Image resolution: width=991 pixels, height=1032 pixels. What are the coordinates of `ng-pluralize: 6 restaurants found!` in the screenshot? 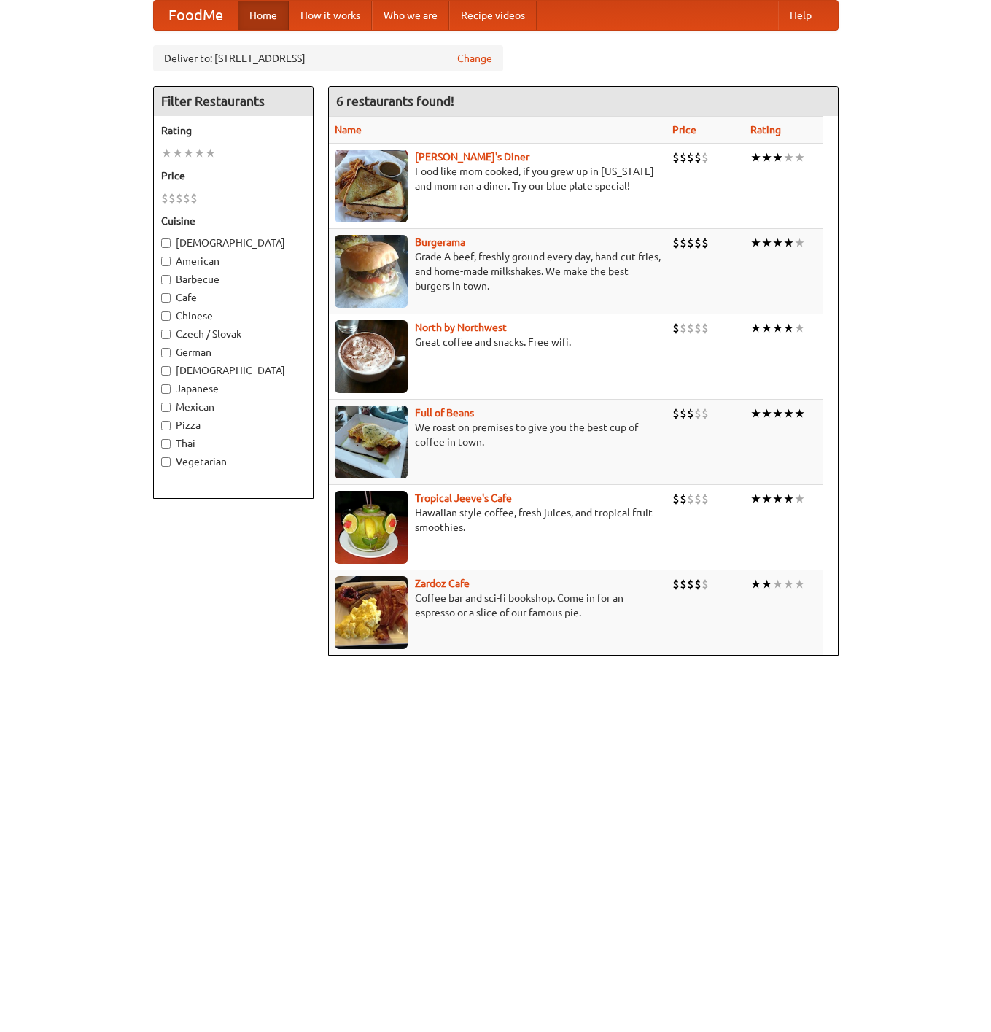 It's located at (395, 101).